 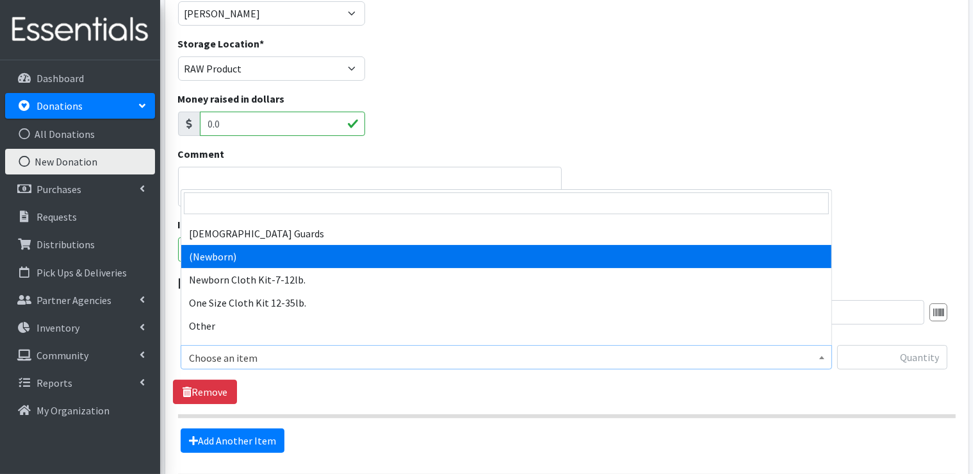 What do you see at coordinates (65, 244) in the screenshot?
I see `p: Distributions` at bounding box center [65, 244].